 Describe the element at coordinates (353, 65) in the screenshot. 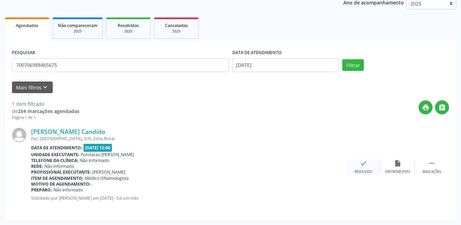

I see `button: Filtrar` at that location.